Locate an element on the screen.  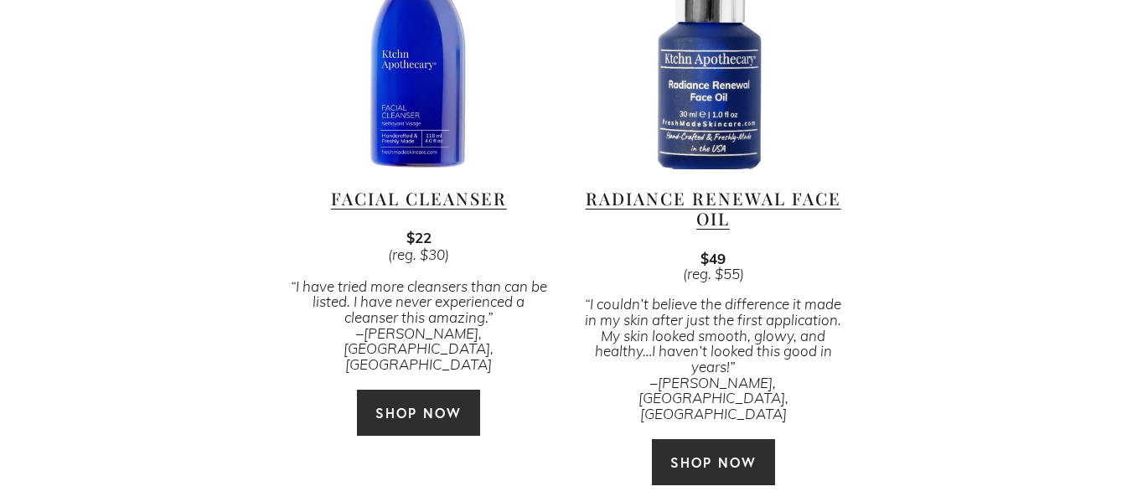
strong: $49 is located at coordinates (713, 258).